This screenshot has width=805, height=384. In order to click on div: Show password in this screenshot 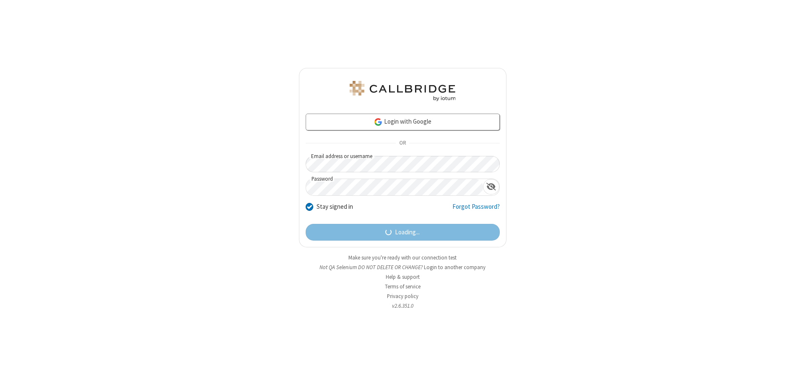, I will do `click(491, 187)`.